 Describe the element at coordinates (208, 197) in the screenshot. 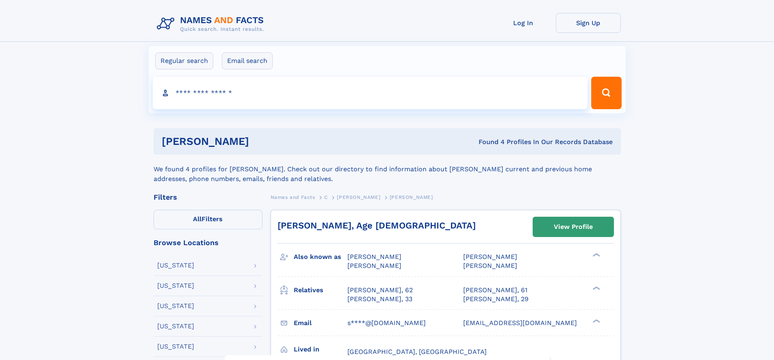

I see `div: Filters` at that location.